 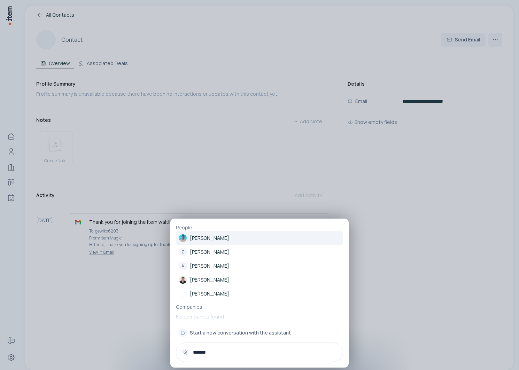 I want to click on span: Start a new conversation with the assistant, so click(x=240, y=333).